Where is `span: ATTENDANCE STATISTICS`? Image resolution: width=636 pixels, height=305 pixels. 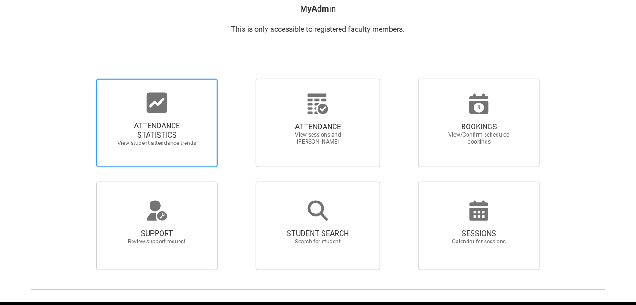 span: ATTENDANCE STATISTICS is located at coordinates (157, 131).